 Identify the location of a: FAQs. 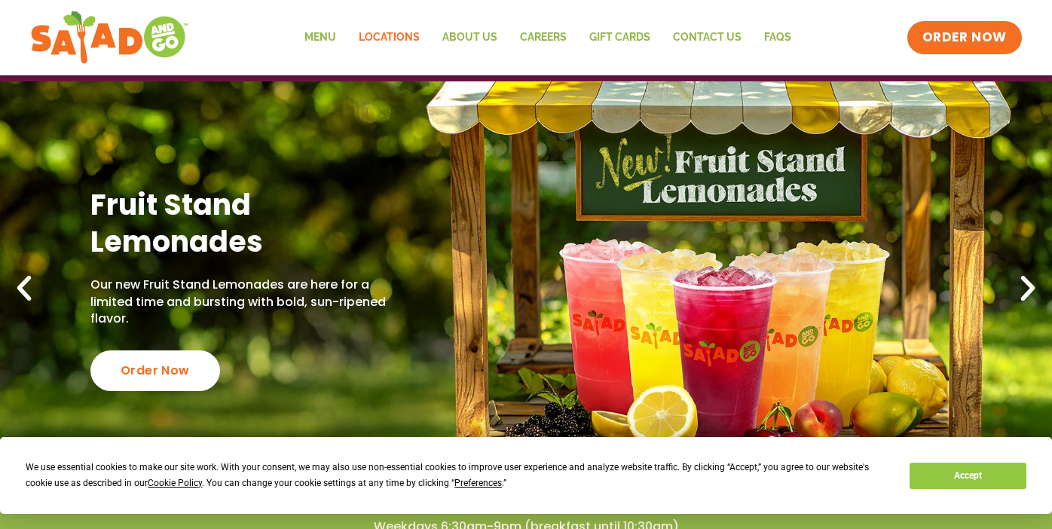
(778, 38).